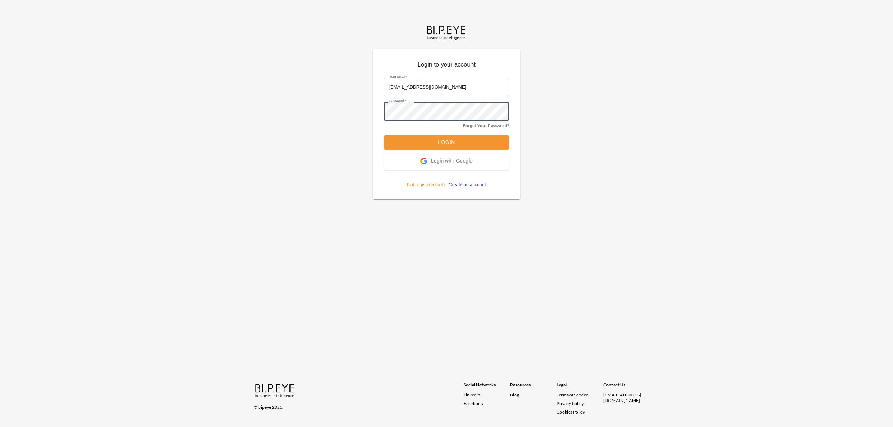  I want to click on span: Linkedin, so click(472, 395).